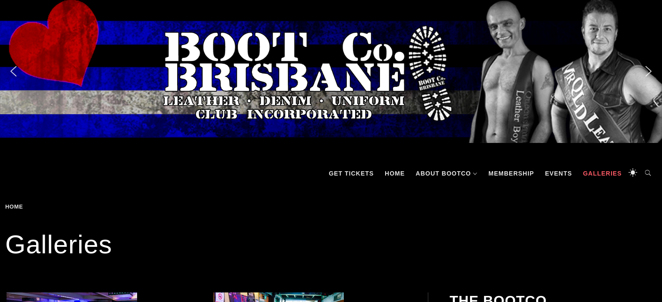 This screenshot has width=662, height=302. What do you see at coordinates (331, 245) in the screenshot?
I see `h1: Galleries` at bounding box center [331, 245].